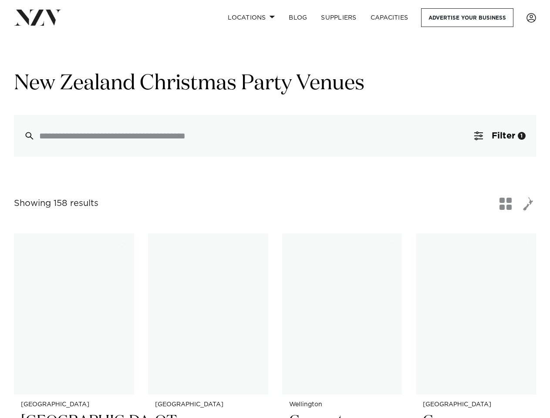  What do you see at coordinates (389, 17) in the screenshot?
I see `a: Capacities` at bounding box center [389, 17].